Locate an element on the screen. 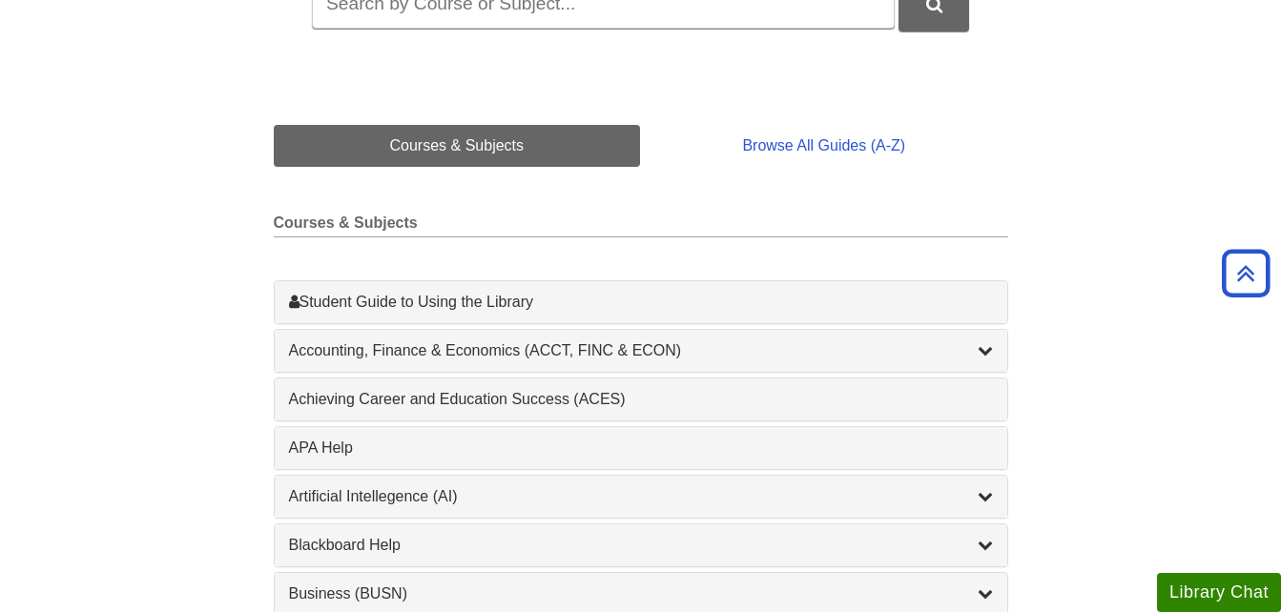 The image size is (1281, 612). a: Student Guide to Using the Library is located at coordinates (641, 302).